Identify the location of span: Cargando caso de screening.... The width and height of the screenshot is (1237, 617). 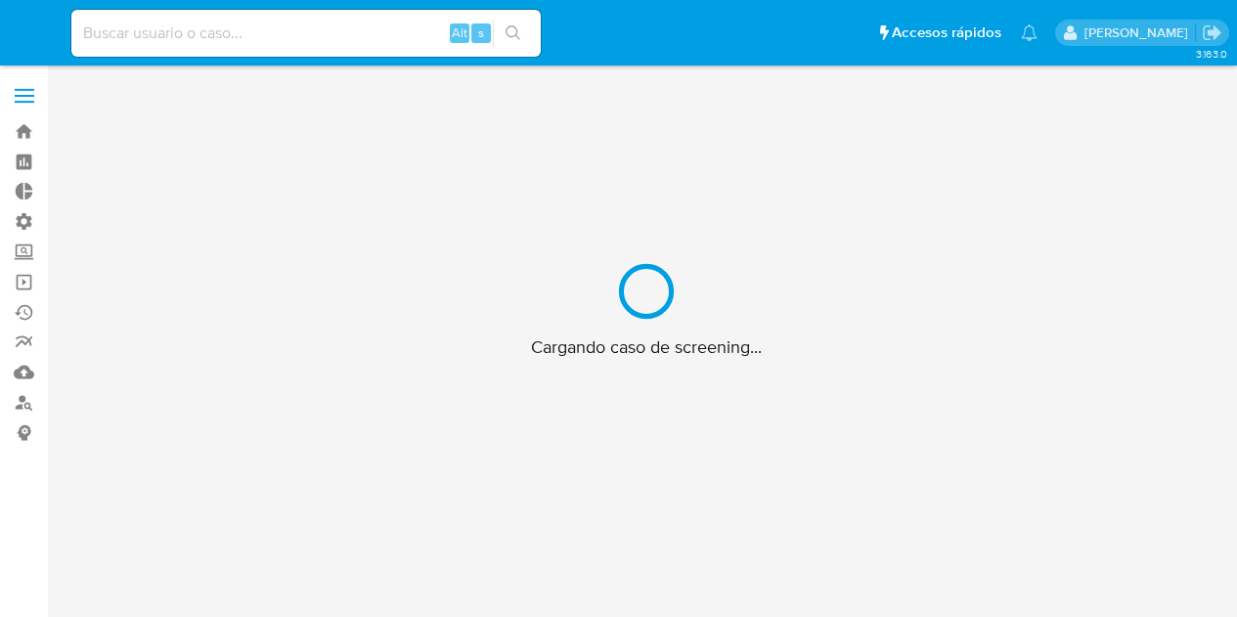
(646, 347).